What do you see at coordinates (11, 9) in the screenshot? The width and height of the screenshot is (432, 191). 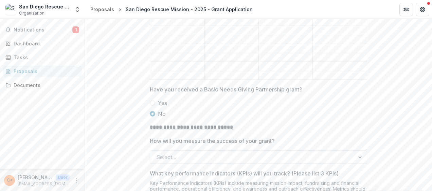 I see `img: San Diego Rescue Mission` at bounding box center [11, 9].